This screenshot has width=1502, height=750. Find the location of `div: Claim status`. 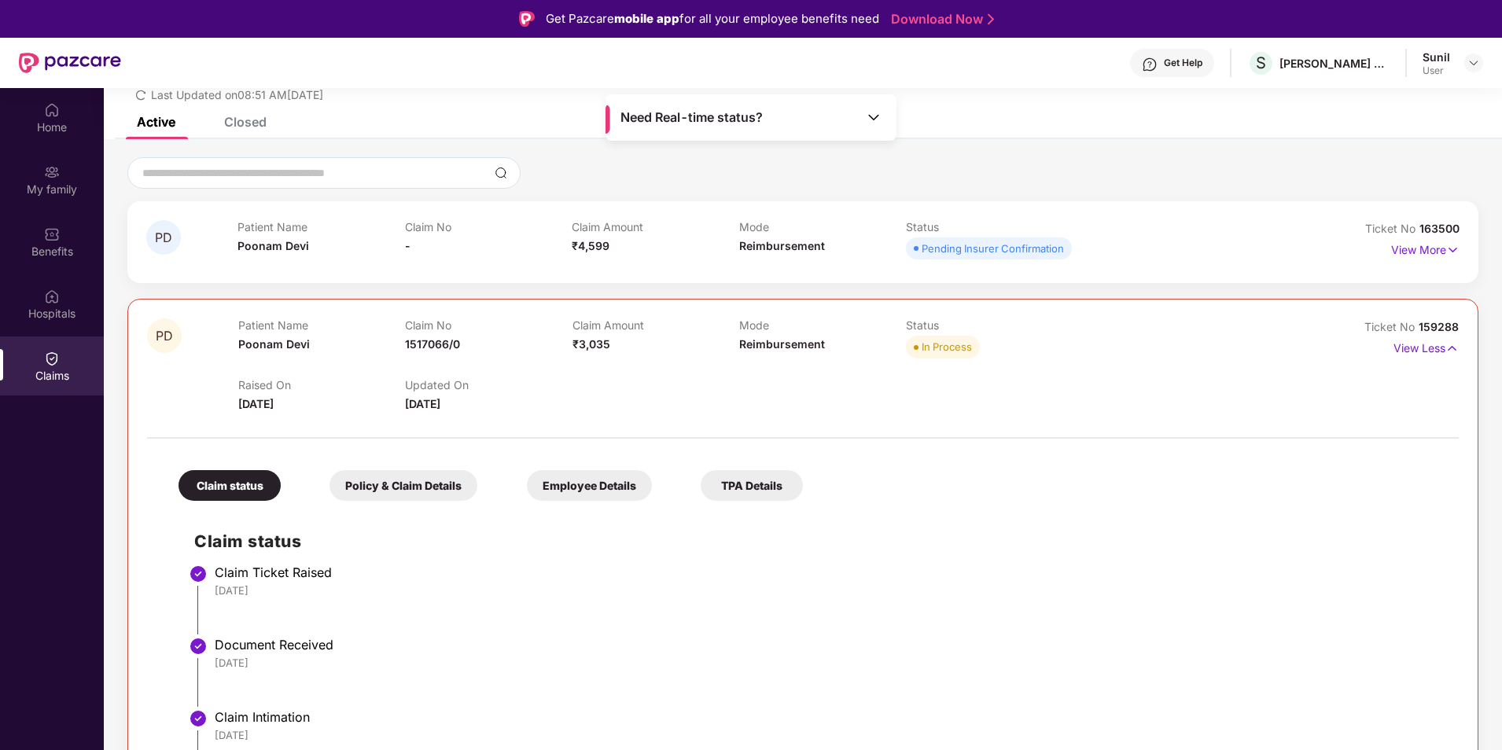

div: Claim status is located at coordinates (230, 485).